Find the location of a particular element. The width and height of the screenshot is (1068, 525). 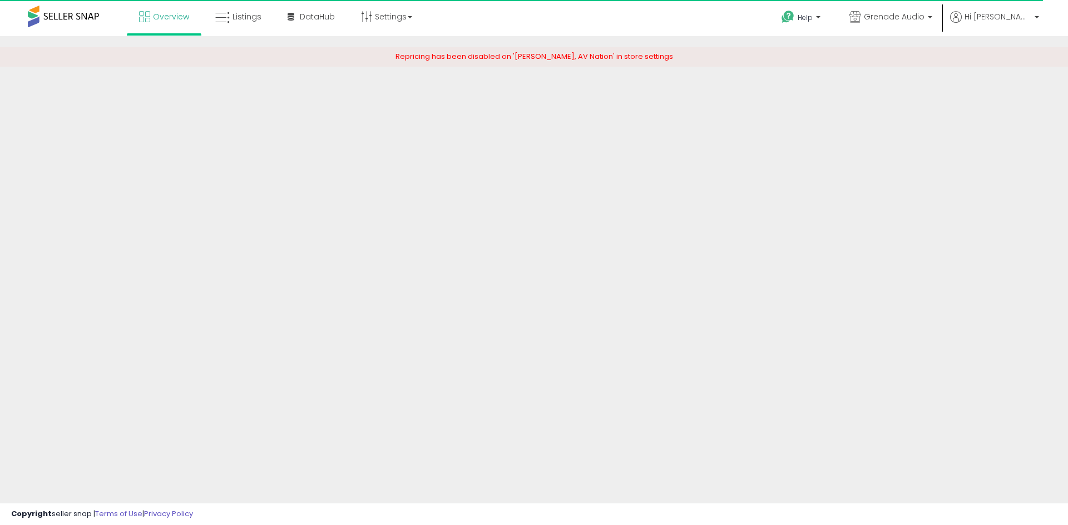

span: Overview is located at coordinates (171, 17).